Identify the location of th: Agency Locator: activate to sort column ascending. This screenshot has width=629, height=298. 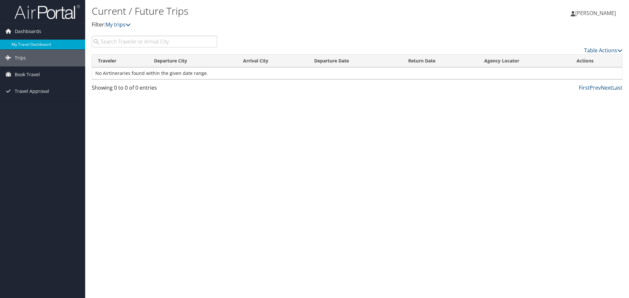
(524, 61).